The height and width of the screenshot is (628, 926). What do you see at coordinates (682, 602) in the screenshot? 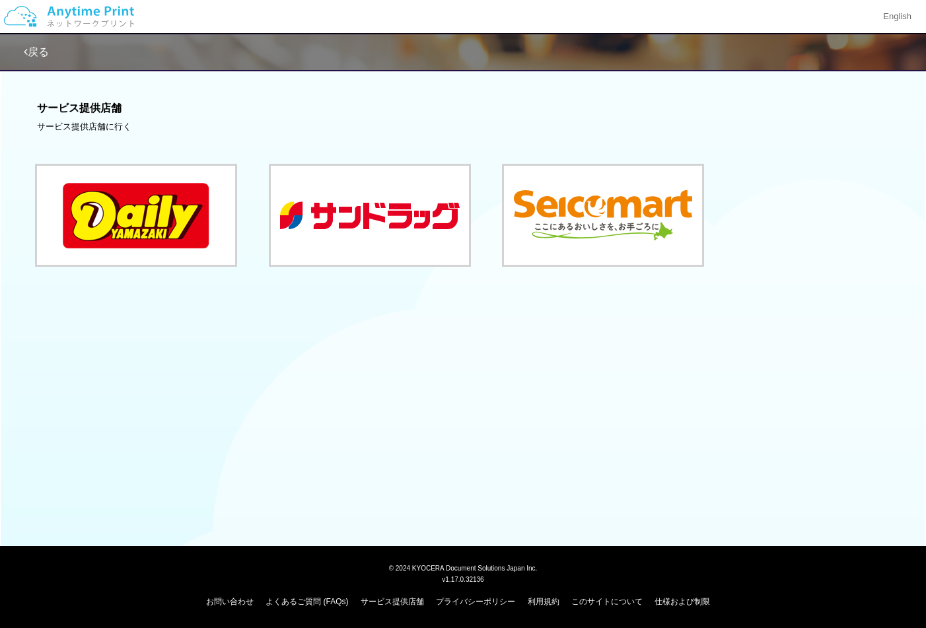
I see `a: 仕様および制限` at bounding box center [682, 602].